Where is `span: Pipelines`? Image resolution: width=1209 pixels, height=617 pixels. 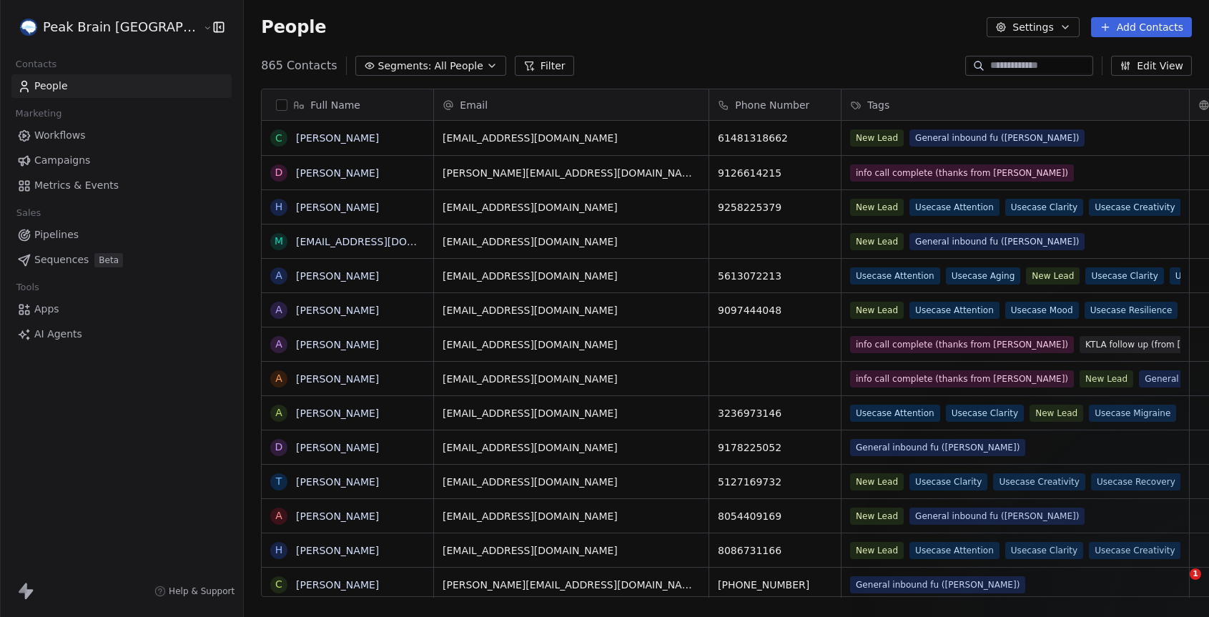 span: Pipelines is located at coordinates (56, 234).